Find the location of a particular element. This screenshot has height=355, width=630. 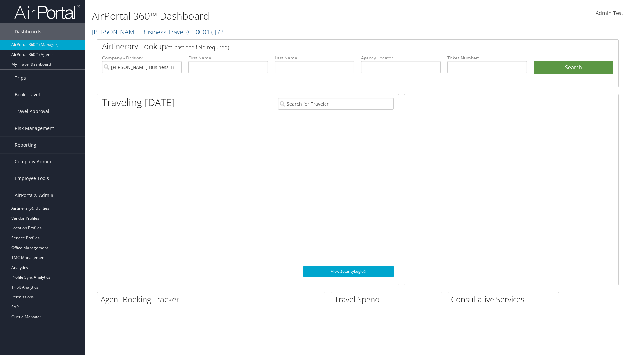

span: (at least one field required) is located at coordinates (198, 47).